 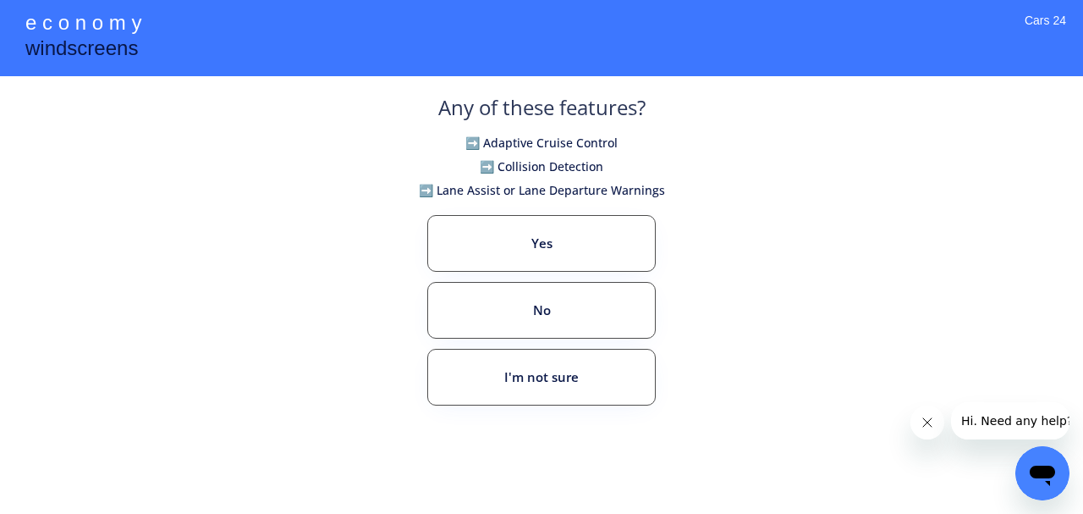 What do you see at coordinates (542, 377) in the screenshot?
I see `button: I'm not sure` at bounding box center [542, 377].